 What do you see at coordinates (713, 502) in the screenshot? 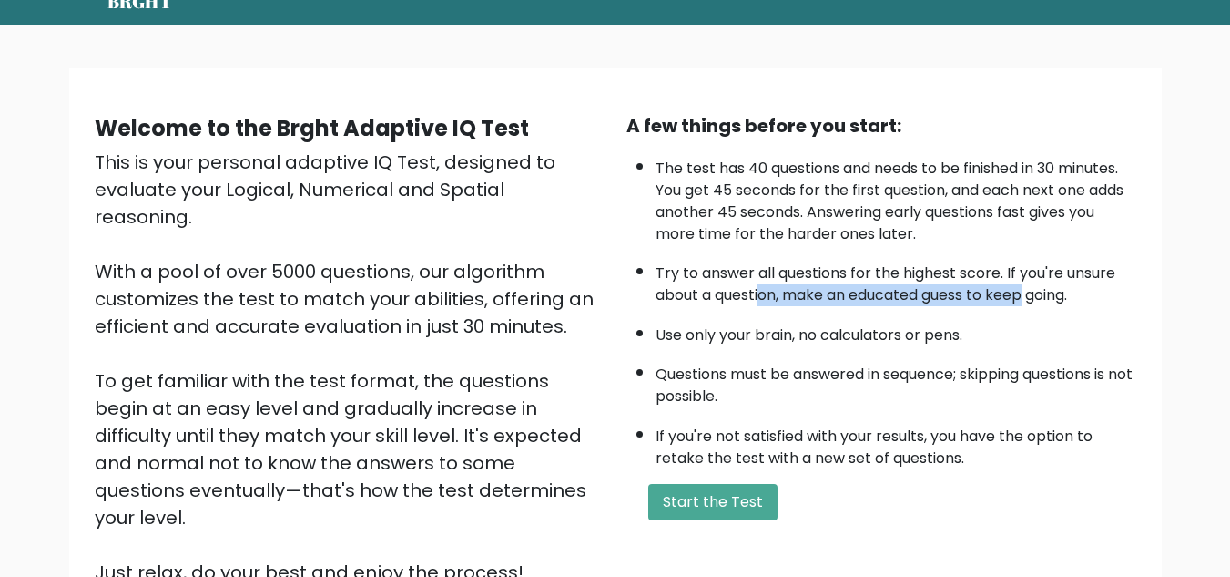
I see `button: Start the Test` at bounding box center [713, 502].